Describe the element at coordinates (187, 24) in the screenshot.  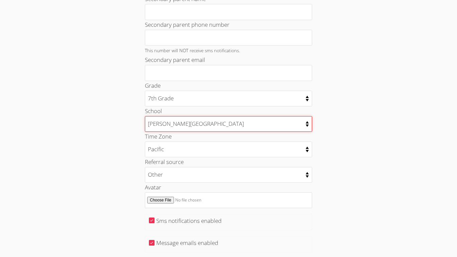
I see `label: Secondary parent phone number` at that location.